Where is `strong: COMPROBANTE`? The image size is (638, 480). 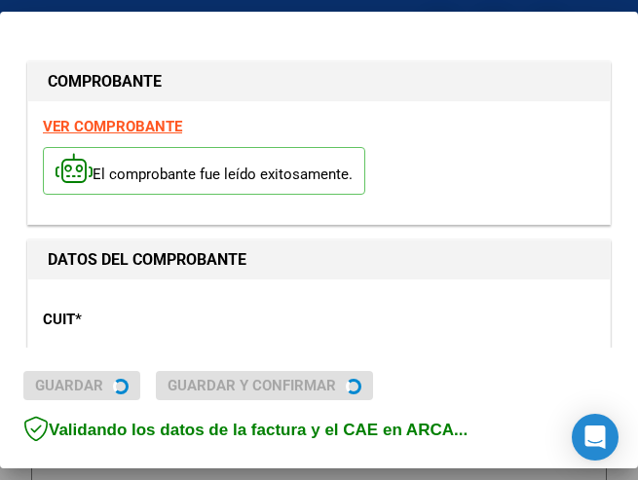
strong: COMPROBANTE is located at coordinates (104, 81).